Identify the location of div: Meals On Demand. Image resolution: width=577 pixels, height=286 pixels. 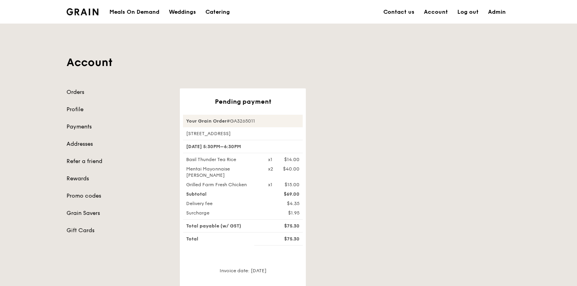
(134, 12).